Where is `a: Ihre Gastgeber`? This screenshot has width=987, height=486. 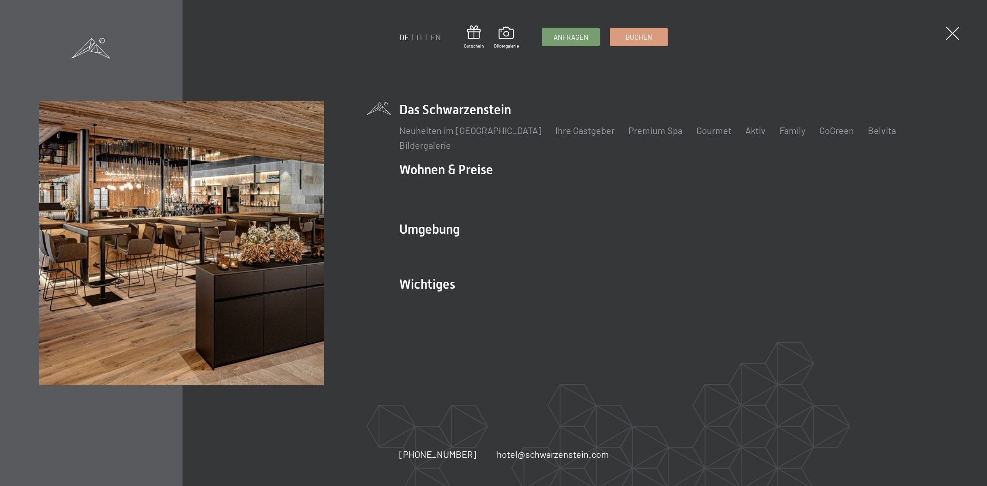 a: Ihre Gastgeber is located at coordinates (585, 130).